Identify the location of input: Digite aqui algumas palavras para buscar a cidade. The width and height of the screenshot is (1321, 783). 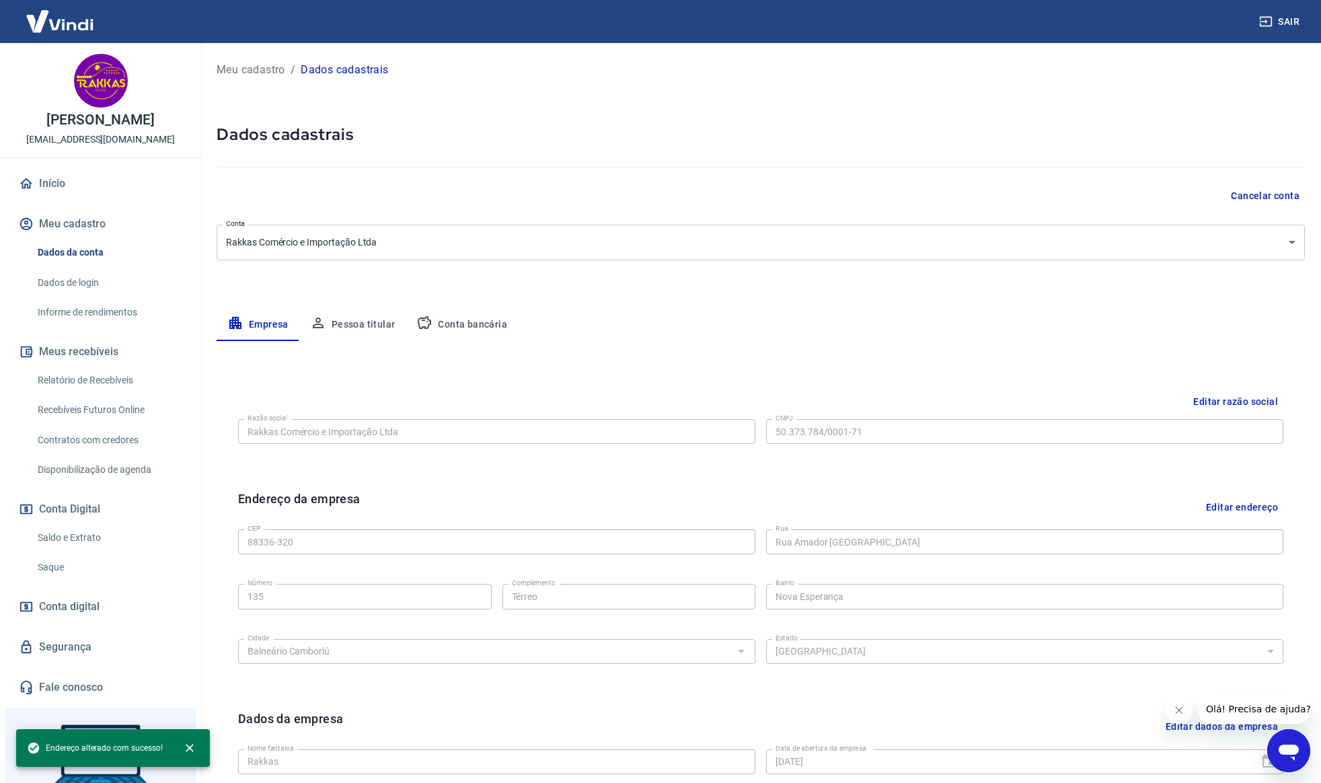
(486, 651).